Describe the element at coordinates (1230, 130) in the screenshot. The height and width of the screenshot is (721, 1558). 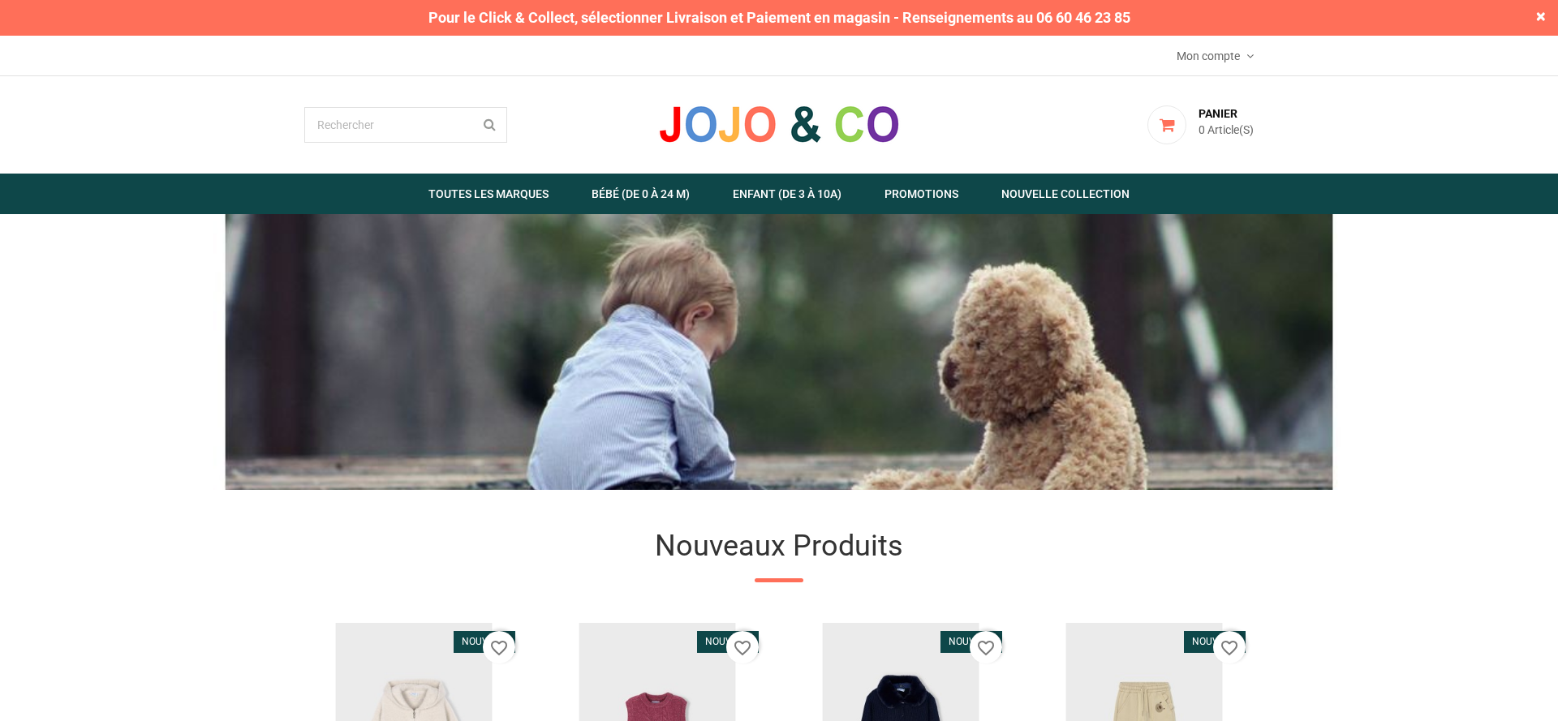
I see `span: Article(s)` at that location.